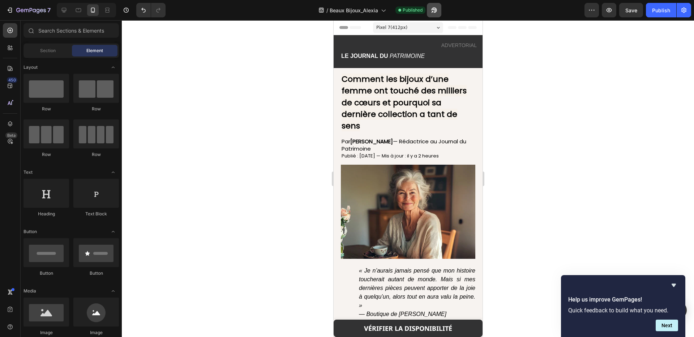 This screenshot has height=337, width=694. I want to click on p: VÉRIFIER LA DISPONIBILITÉ, so click(74, 308).